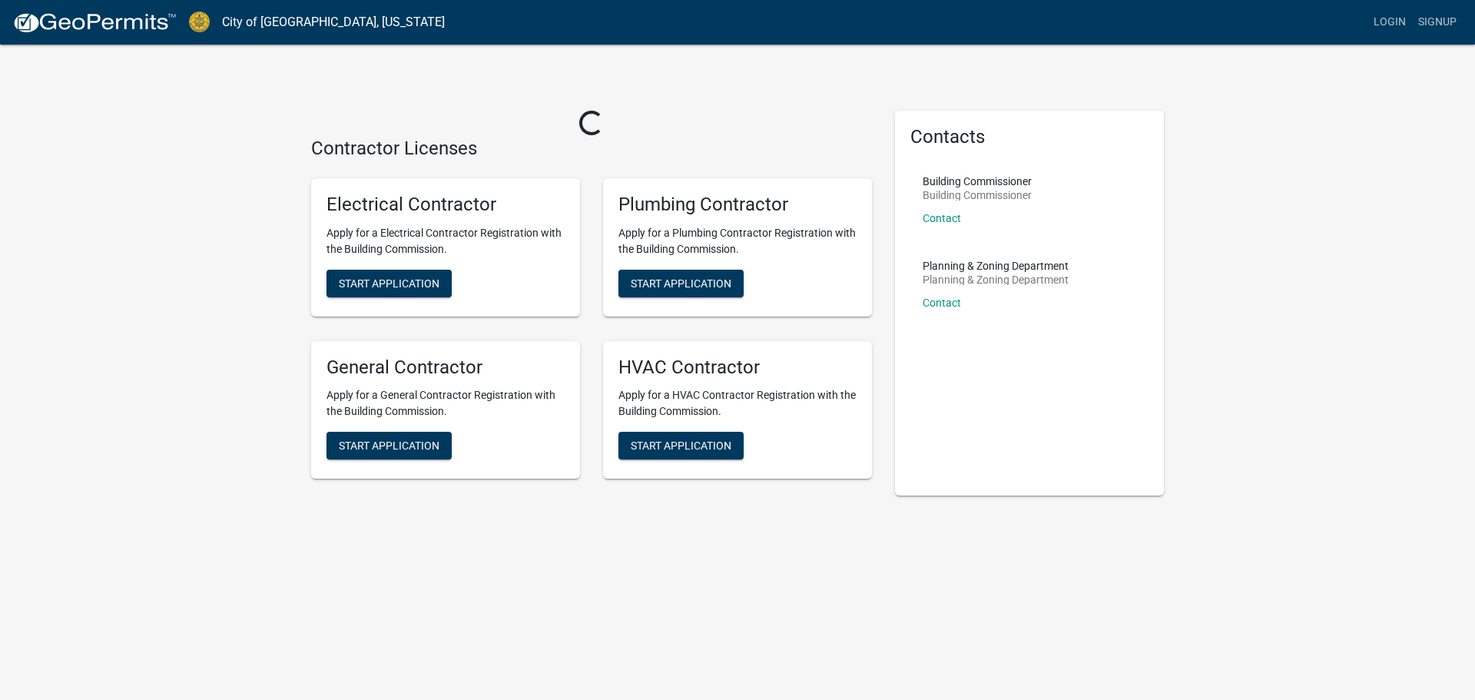 The image size is (1475, 700). I want to click on h5: HVAC Contractor, so click(738, 367).